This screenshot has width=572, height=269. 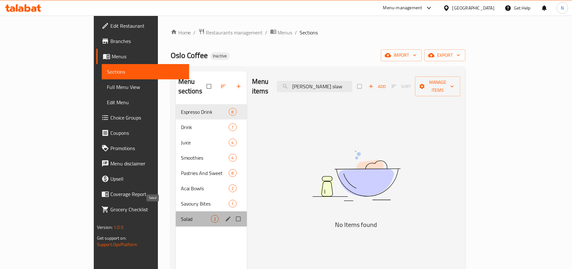 What do you see at coordinates (261, 86) in the screenshot?
I see `h2: Menu items` at bounding box center [261, 86].